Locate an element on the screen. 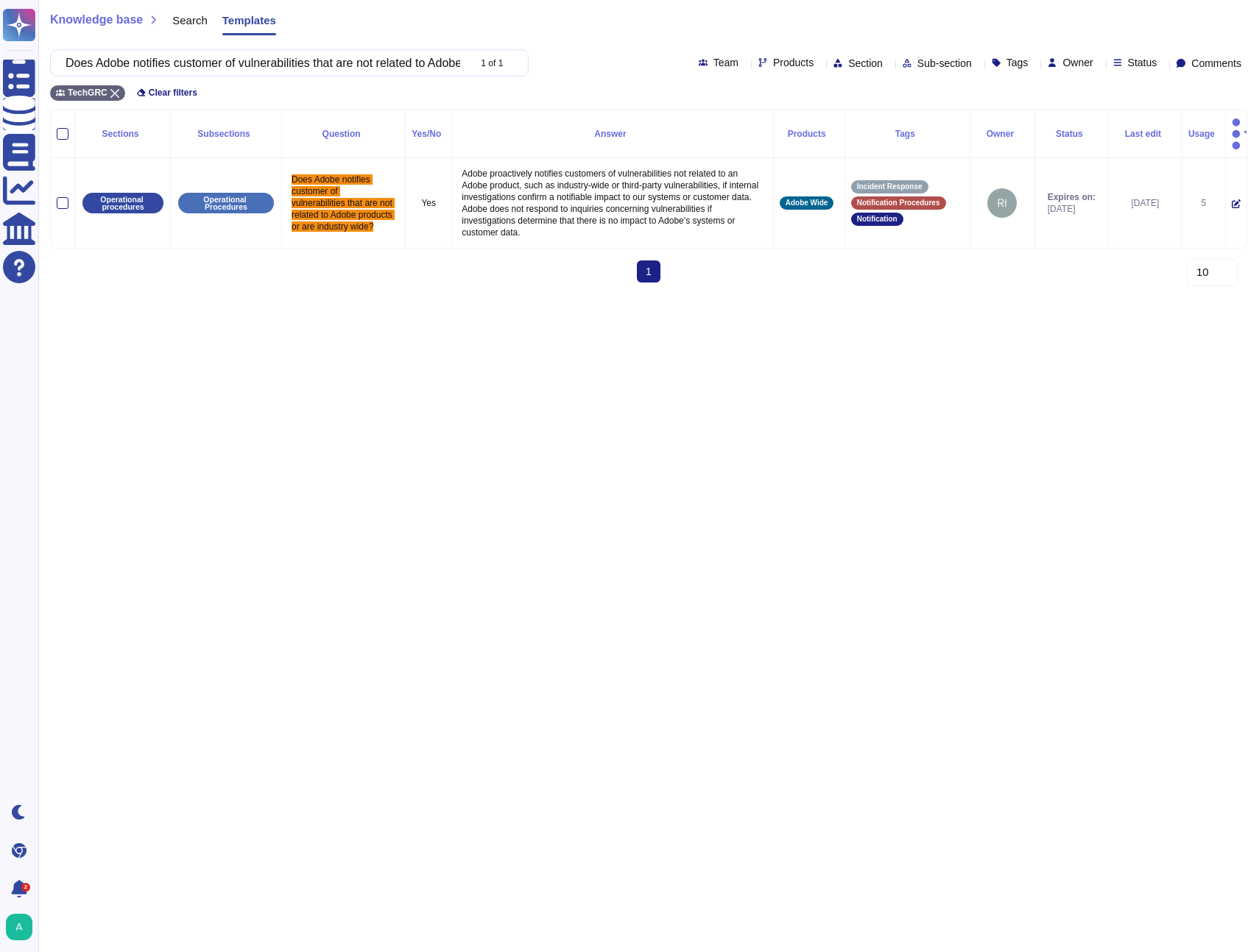 Image resolution: width=1259 pixels, height=952 pixels. span: Notification is located at coordinates (877, 220).